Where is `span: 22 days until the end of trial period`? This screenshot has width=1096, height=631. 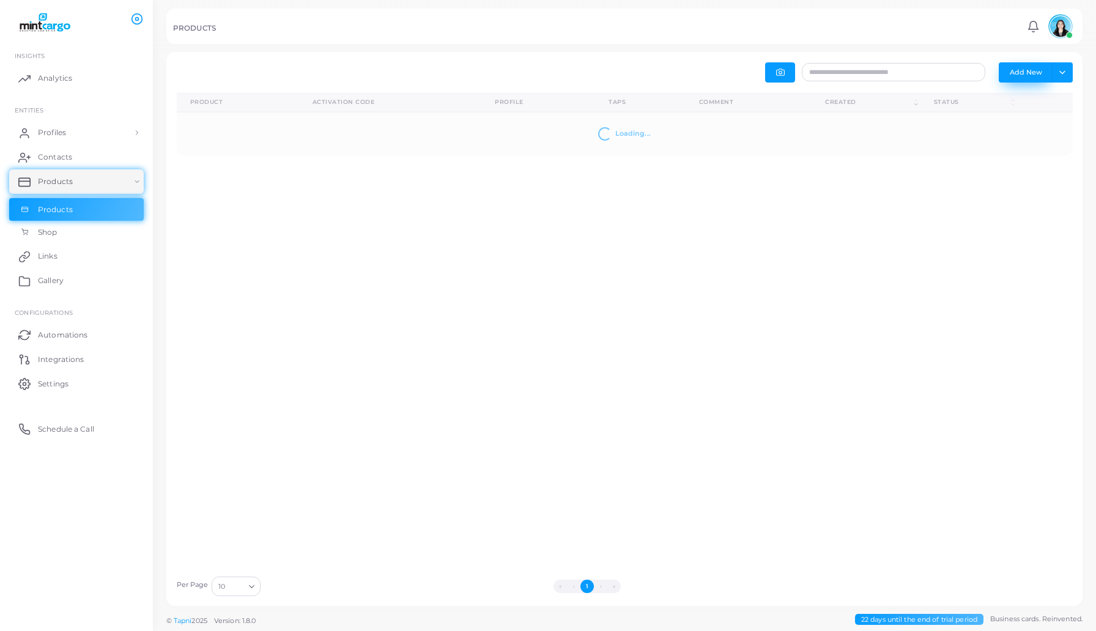
span: 22 days until the end of trial period is located at coordinates (919, 620).